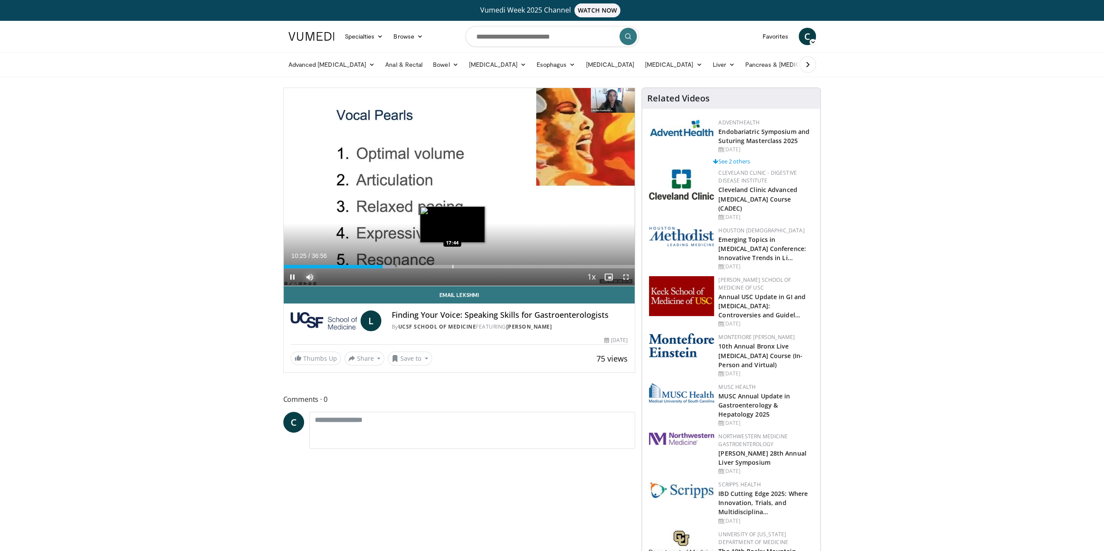 This screenshot has width=1104, height=551. What do you see at coordinates (757, 176) in the screenshot?
I see `a: Cleveland Clinic - Digestive Disease Institute` at bounding box center [757, 176].